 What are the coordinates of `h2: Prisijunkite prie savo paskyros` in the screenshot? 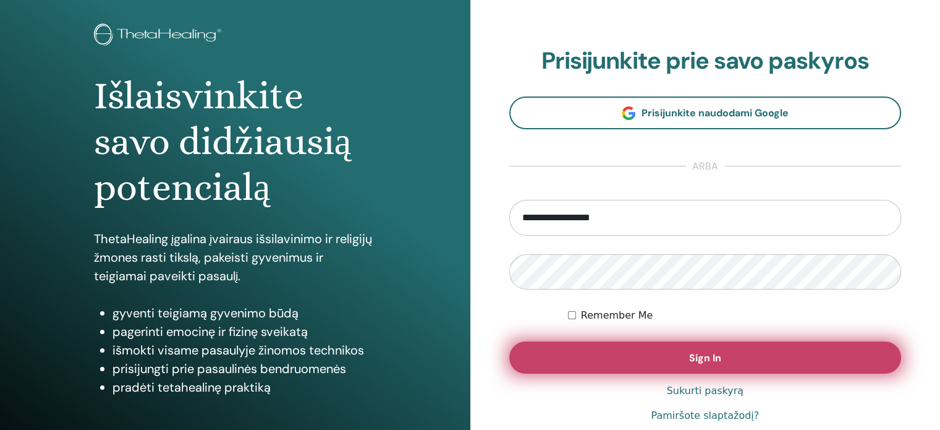 It's located at (706, 61).